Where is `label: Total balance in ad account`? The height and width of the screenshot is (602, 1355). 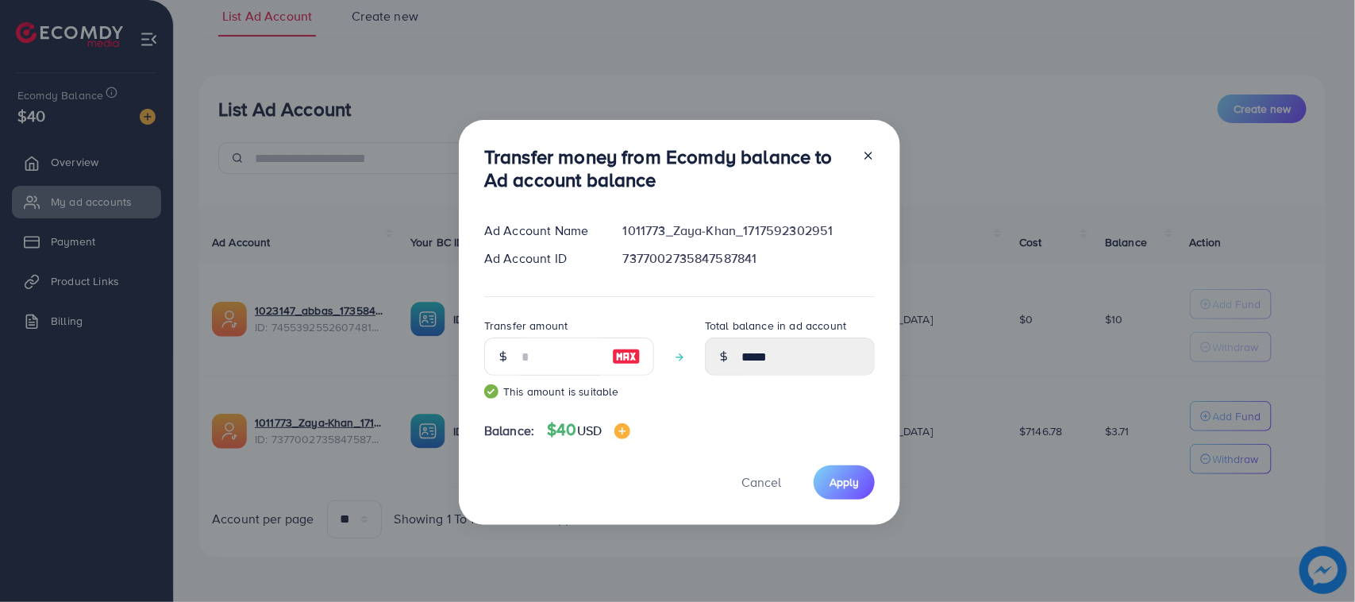
label: Total balance in ad account is located at coordinates (776, 325).